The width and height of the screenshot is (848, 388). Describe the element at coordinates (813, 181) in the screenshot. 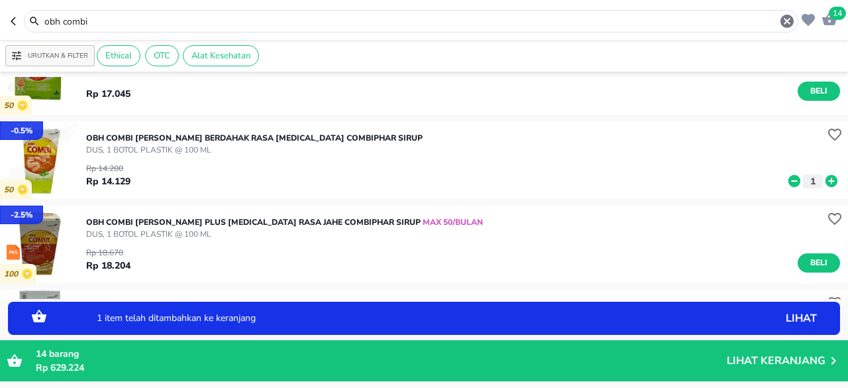

I see `button: 1` at that location.